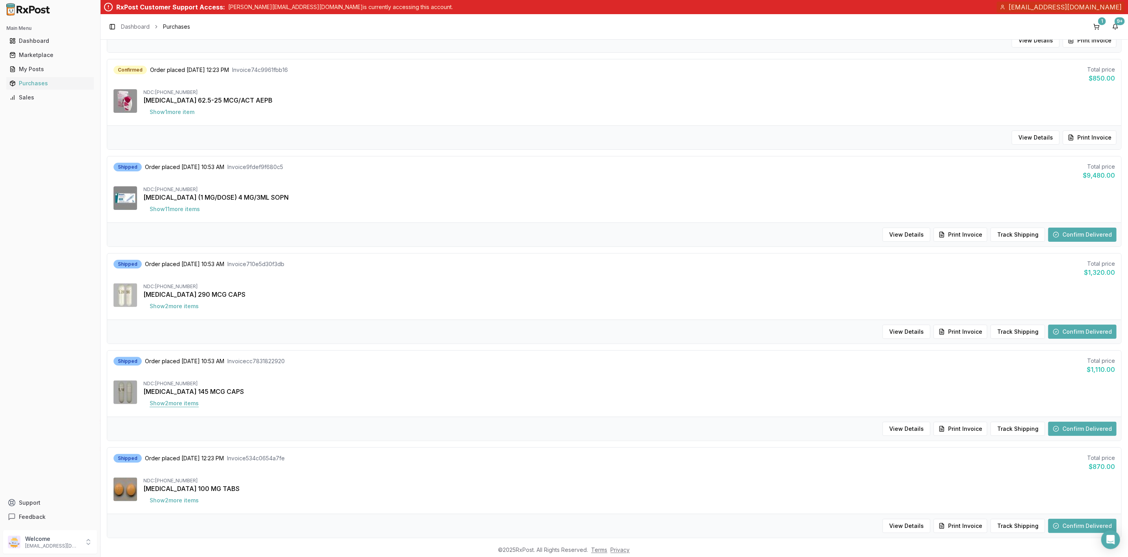  I want to click on div: Marketplace, so click(50, 55).